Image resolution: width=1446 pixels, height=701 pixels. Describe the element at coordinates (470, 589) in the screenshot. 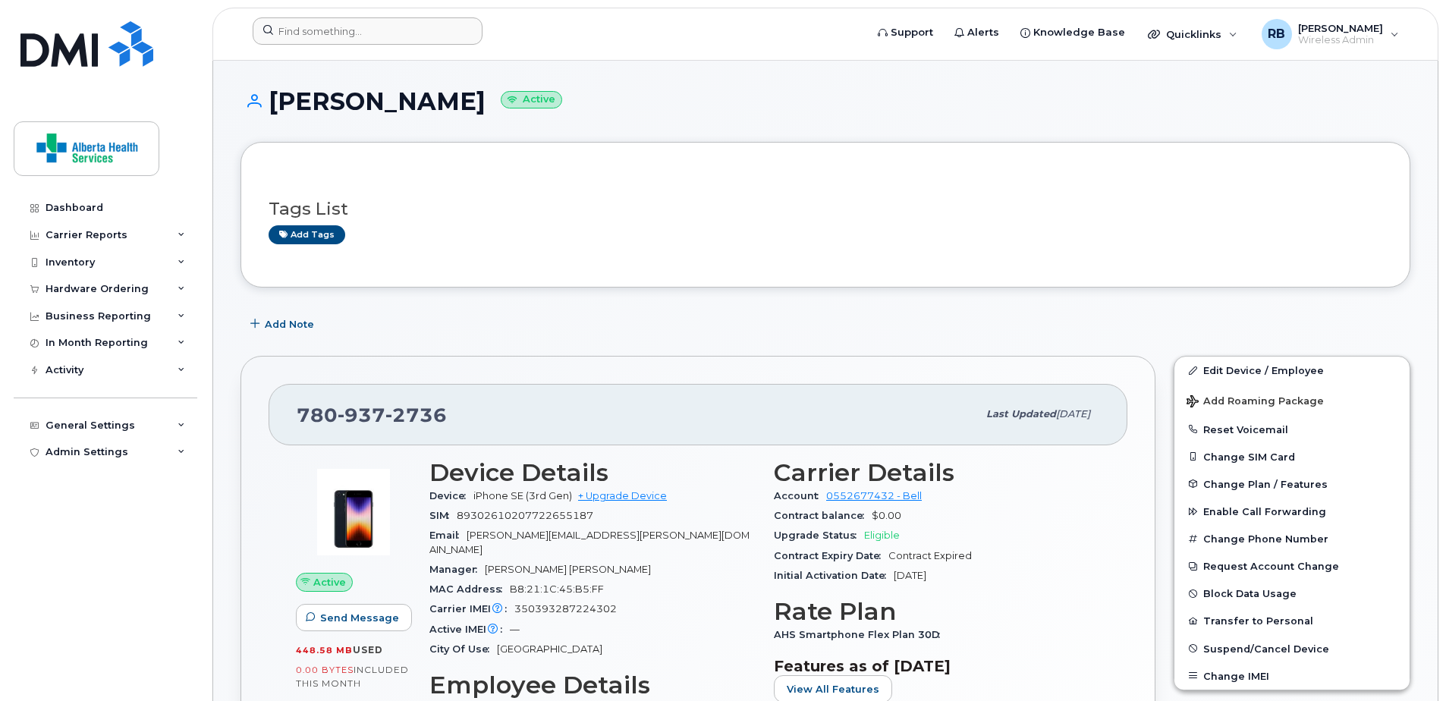

I see `span: MAC Address` at that location.